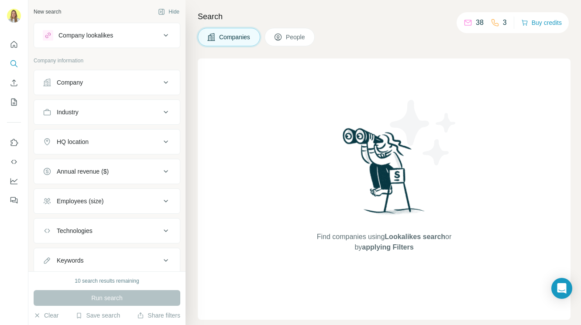 The width and height of the screenshot is (581, 325). Describe the element at coordinates (296, 37) in the screenshot. I see `span: People` at that location.